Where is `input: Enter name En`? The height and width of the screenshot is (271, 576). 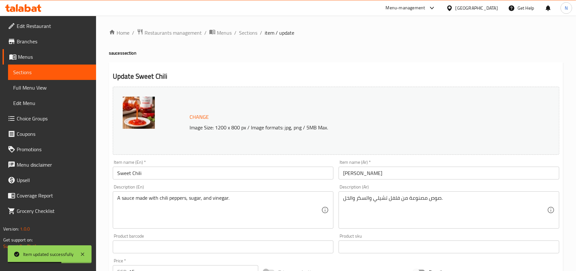 input: Enter name En is located at coordinates (223, 173).